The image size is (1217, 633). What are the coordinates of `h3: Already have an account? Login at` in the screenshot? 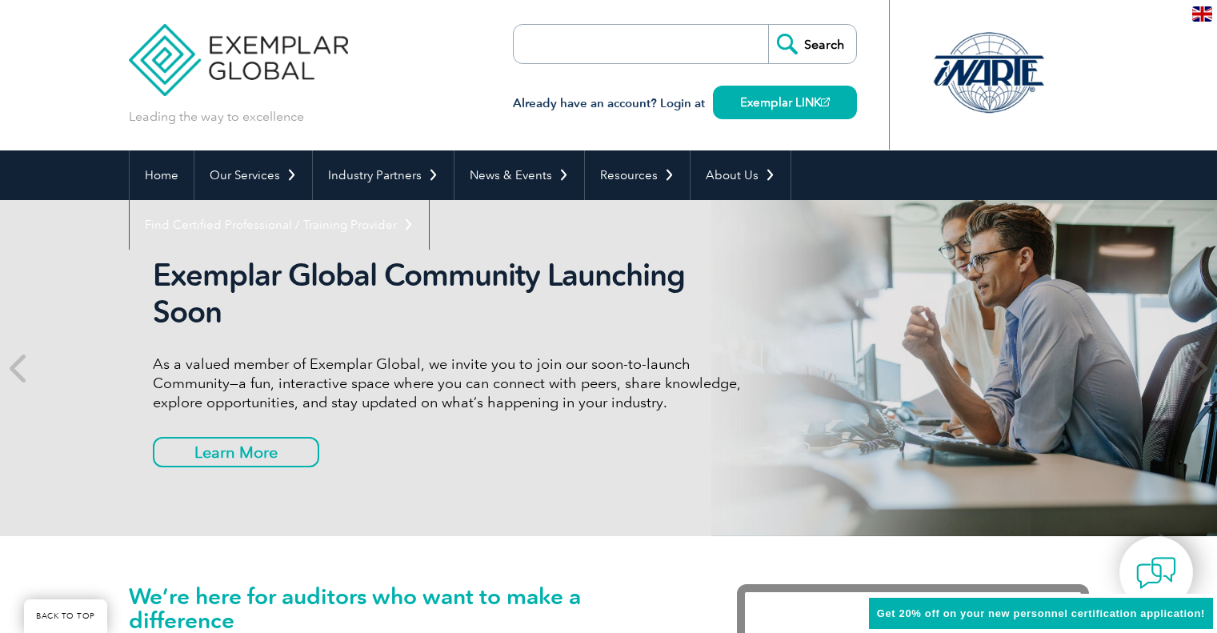 It's located at (685, 103).